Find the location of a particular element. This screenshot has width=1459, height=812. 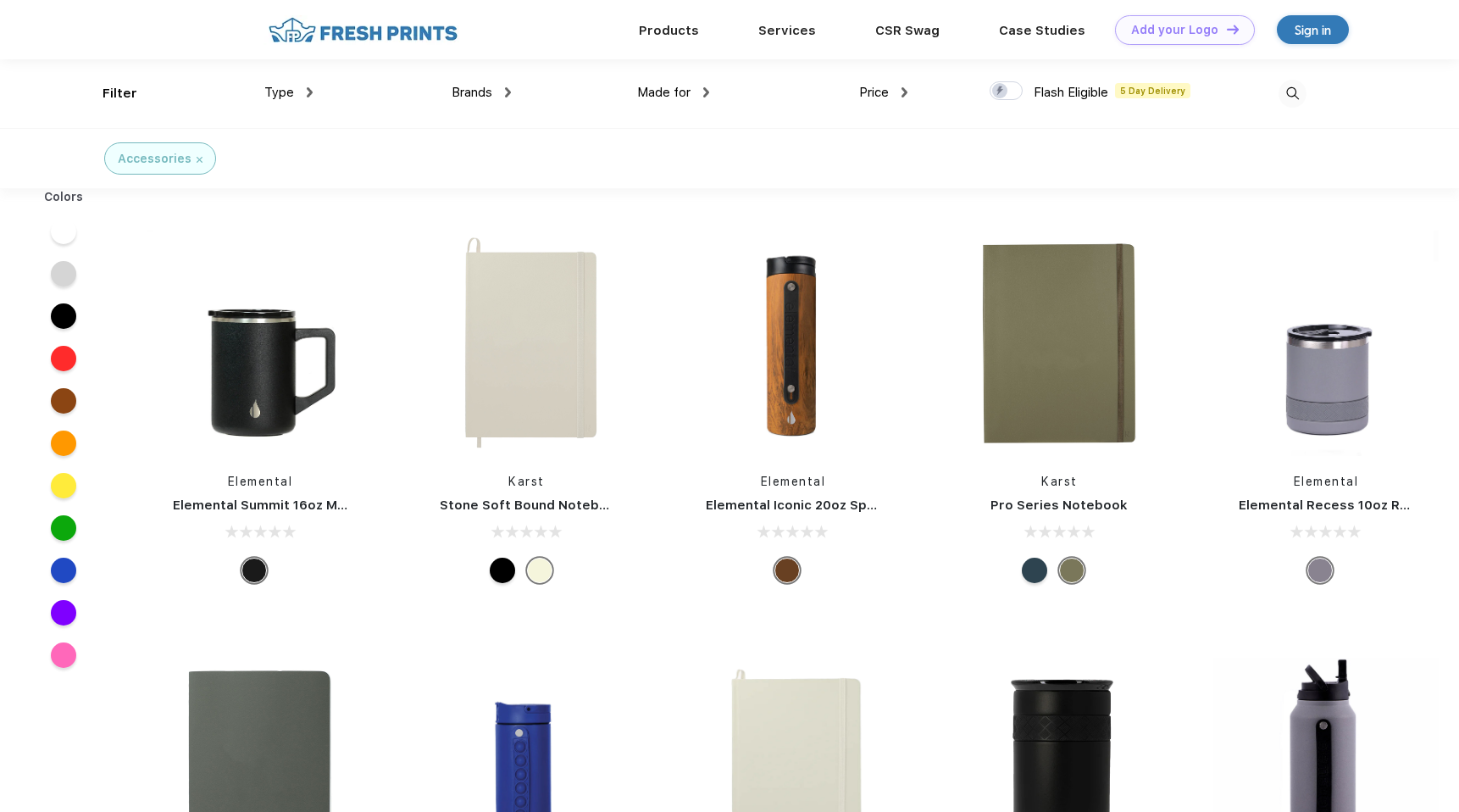

img: desktop_search.svg is located at coordinates (1293, 94).